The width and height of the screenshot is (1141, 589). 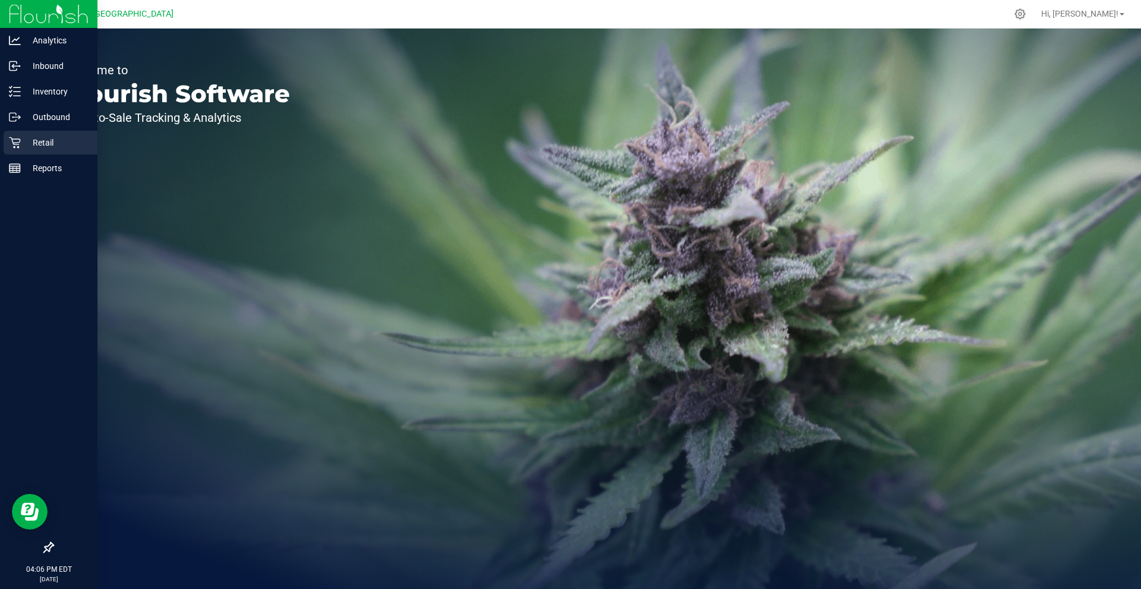 I want to click on inline-svg: Retail, so click(x=15, y=143).